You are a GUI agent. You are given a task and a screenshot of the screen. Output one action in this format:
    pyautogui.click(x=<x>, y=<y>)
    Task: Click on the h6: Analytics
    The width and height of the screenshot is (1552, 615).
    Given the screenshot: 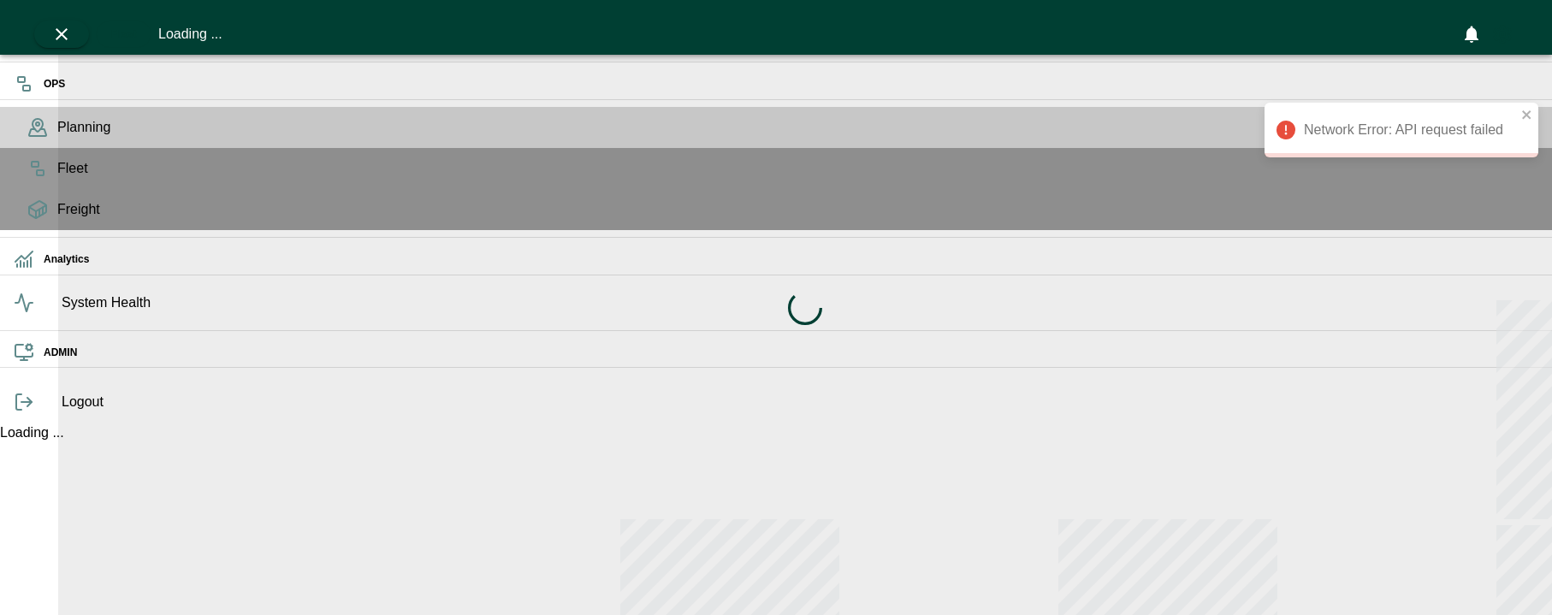 What is the action you would take?
    pyautogui.click(x=790, y=259)
    